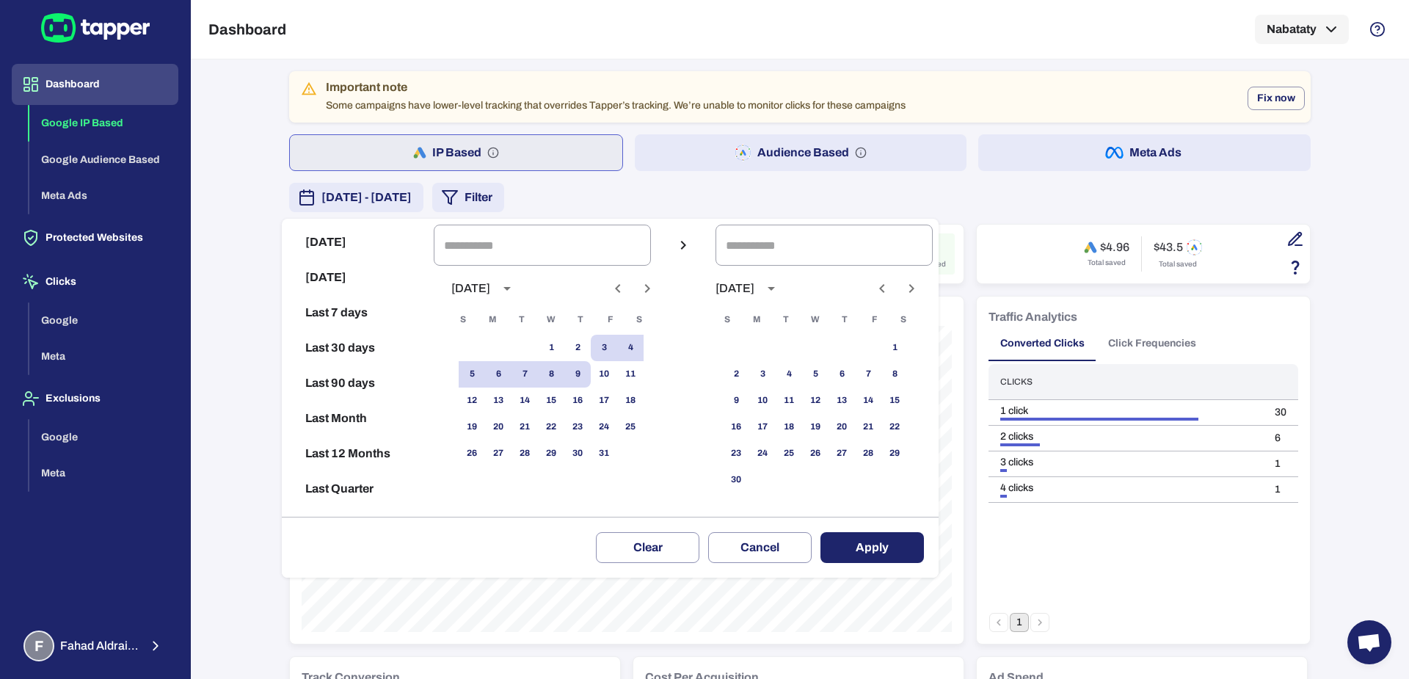 Image resolution: width=1409 pixels, height=679 pixels. Describe the element at coordinates (357, 348) in the screenshot. I see `button: Last 30 days` at that location.